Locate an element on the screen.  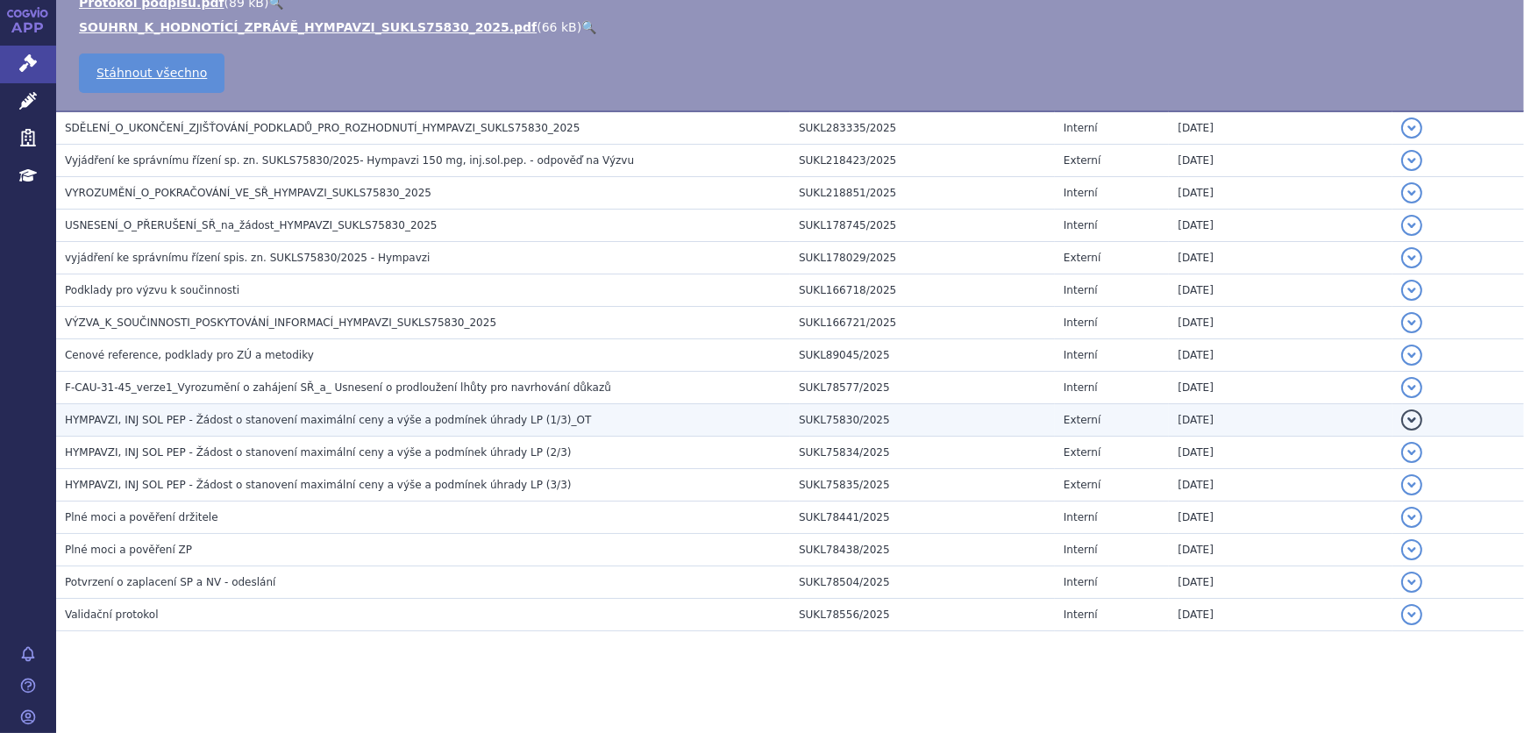
span: VYROZUMĚNÍ_O_POKRAČOVÁNÍ_VE_SŘ_HYMPAVZI_SUKLS75830_2025 is located at coordinates (248, 193).